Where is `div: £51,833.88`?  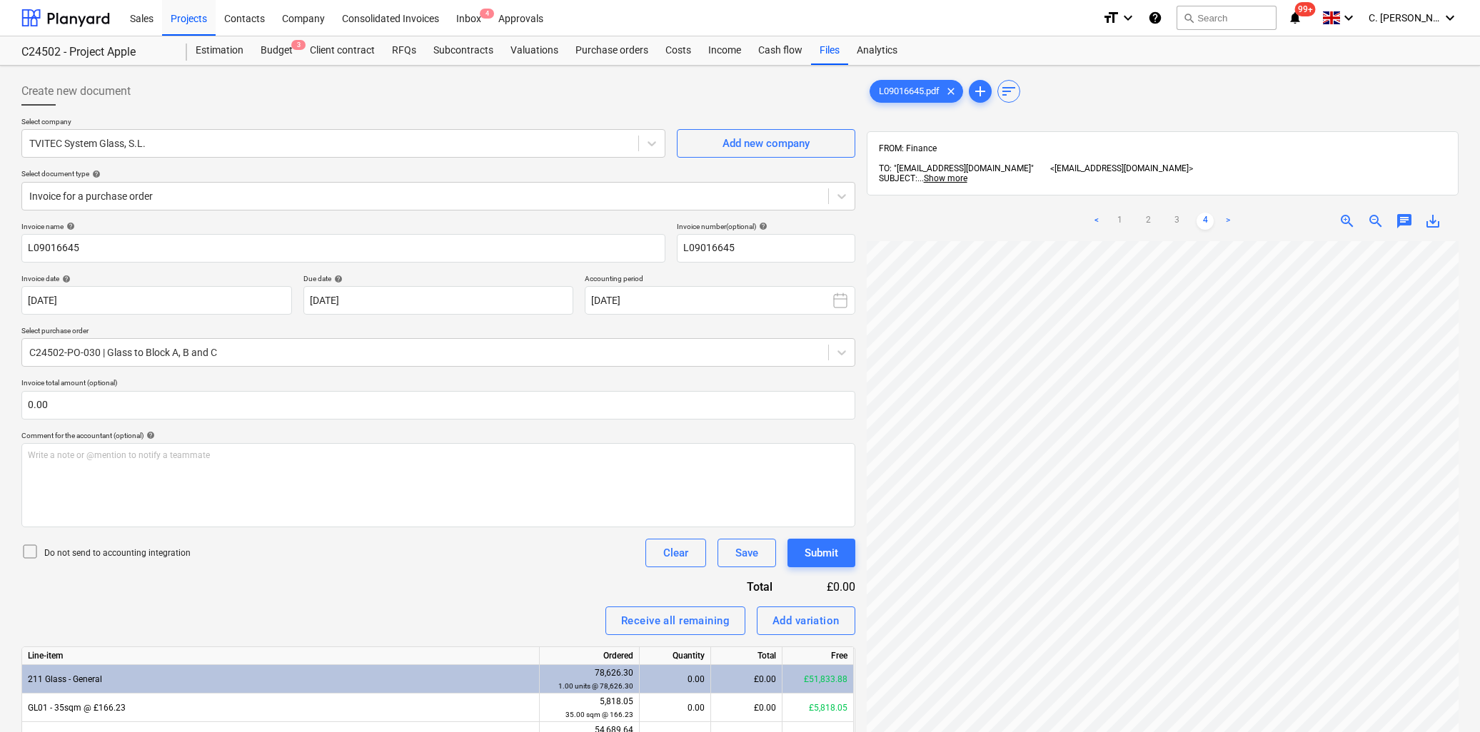 div: £51,833.88 is located at coordinates (818, 679).